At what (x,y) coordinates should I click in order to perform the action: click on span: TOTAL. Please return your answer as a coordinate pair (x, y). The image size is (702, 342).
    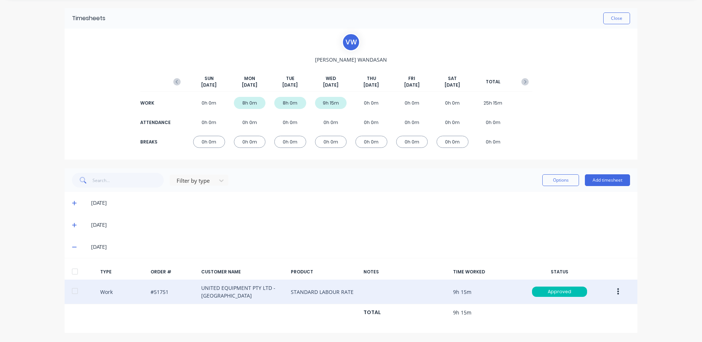
    Looking at the image, I should click on (493, 82).